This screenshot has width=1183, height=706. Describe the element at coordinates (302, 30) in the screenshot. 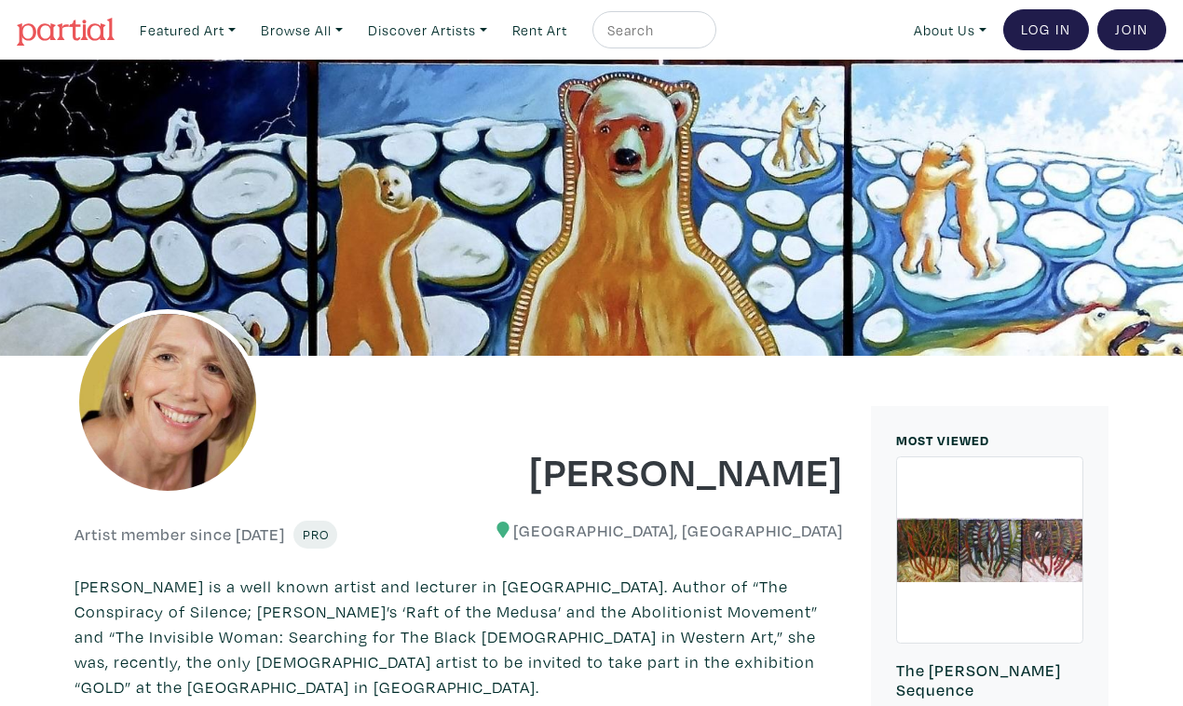

I see `a: Browse All` at that location.